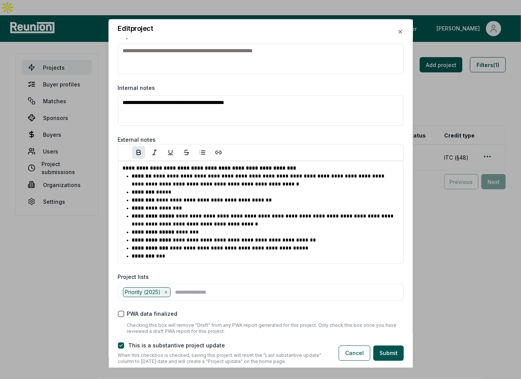 Image resolution: width=521 pixels, height=379 pixels. What do you see at coordinates (134, 276) in the screenshot?
I see `label: Project lists` at bounding box center [134, 276].